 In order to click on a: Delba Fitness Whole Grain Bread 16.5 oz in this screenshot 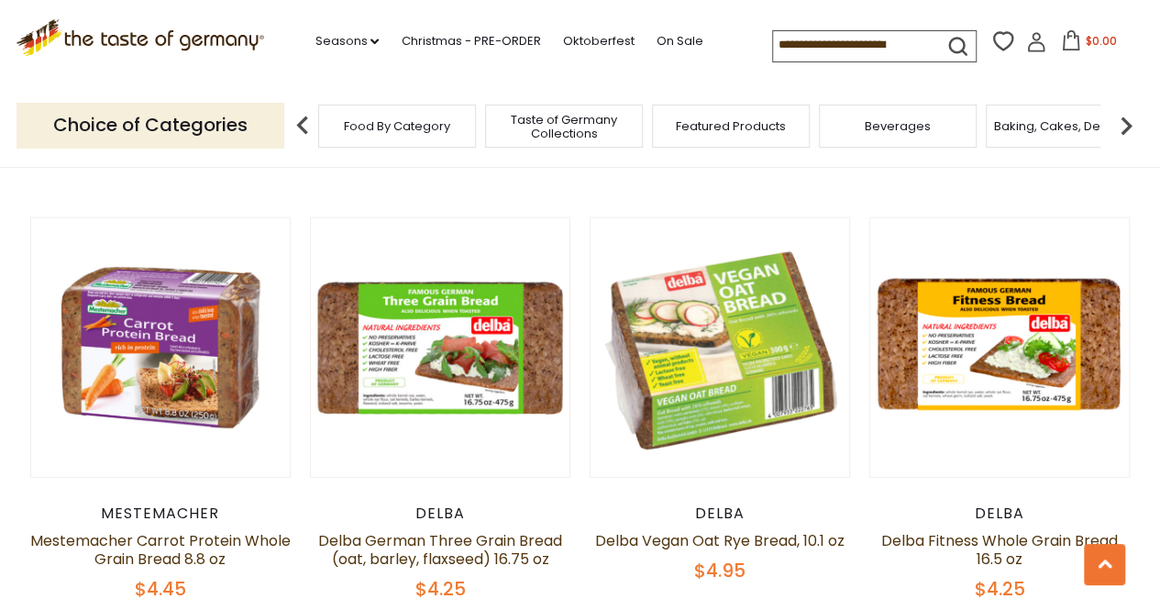, I will do `click(999, 549)`.